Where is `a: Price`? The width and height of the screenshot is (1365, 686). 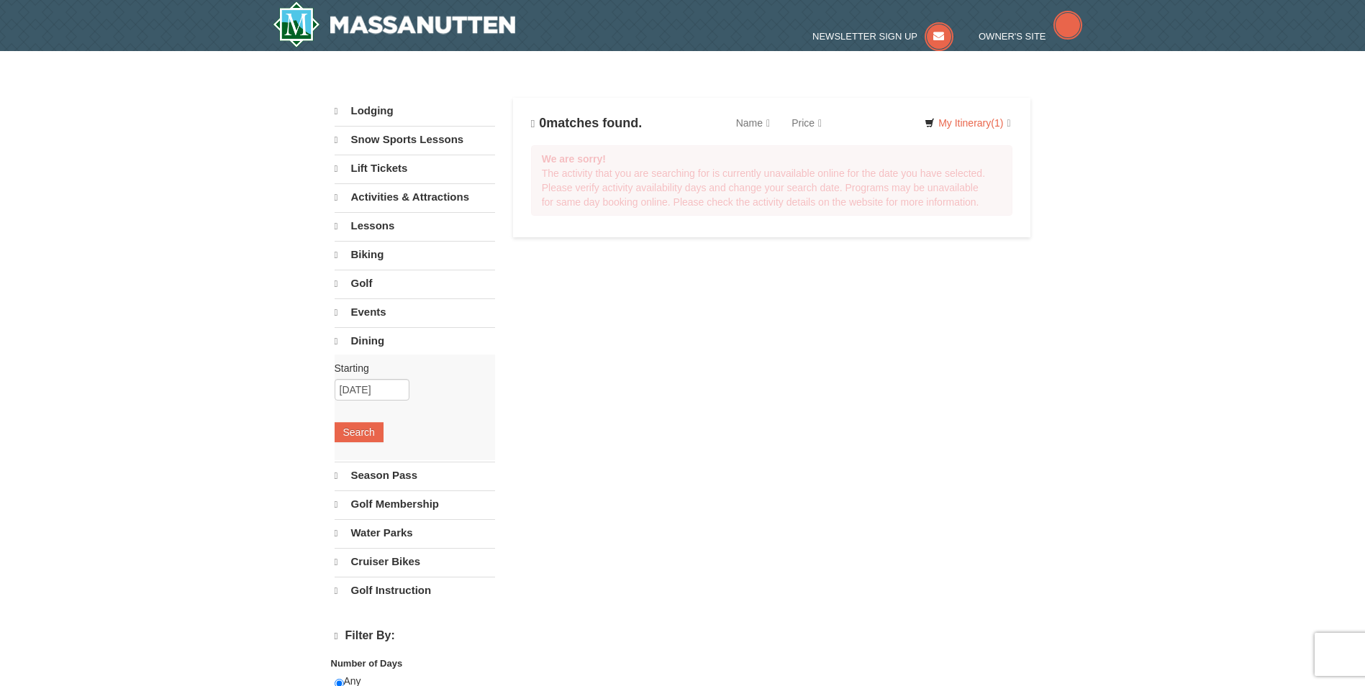
a: Price is located at coordinates (806, 123).